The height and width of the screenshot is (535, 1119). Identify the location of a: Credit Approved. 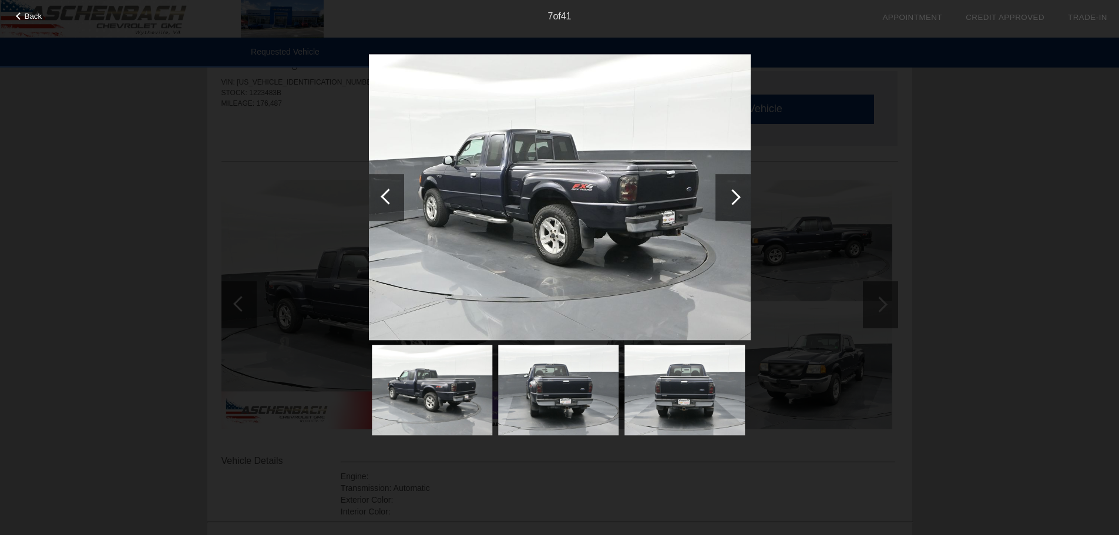
(1005, 17).